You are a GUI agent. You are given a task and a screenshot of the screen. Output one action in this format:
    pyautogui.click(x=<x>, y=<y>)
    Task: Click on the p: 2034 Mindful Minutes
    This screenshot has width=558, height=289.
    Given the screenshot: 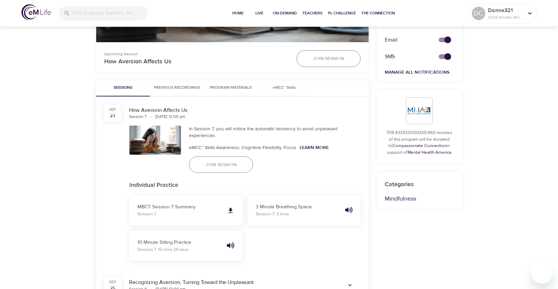 What is the action you would take?
    pyautogui.click(x=505, y=17)
    